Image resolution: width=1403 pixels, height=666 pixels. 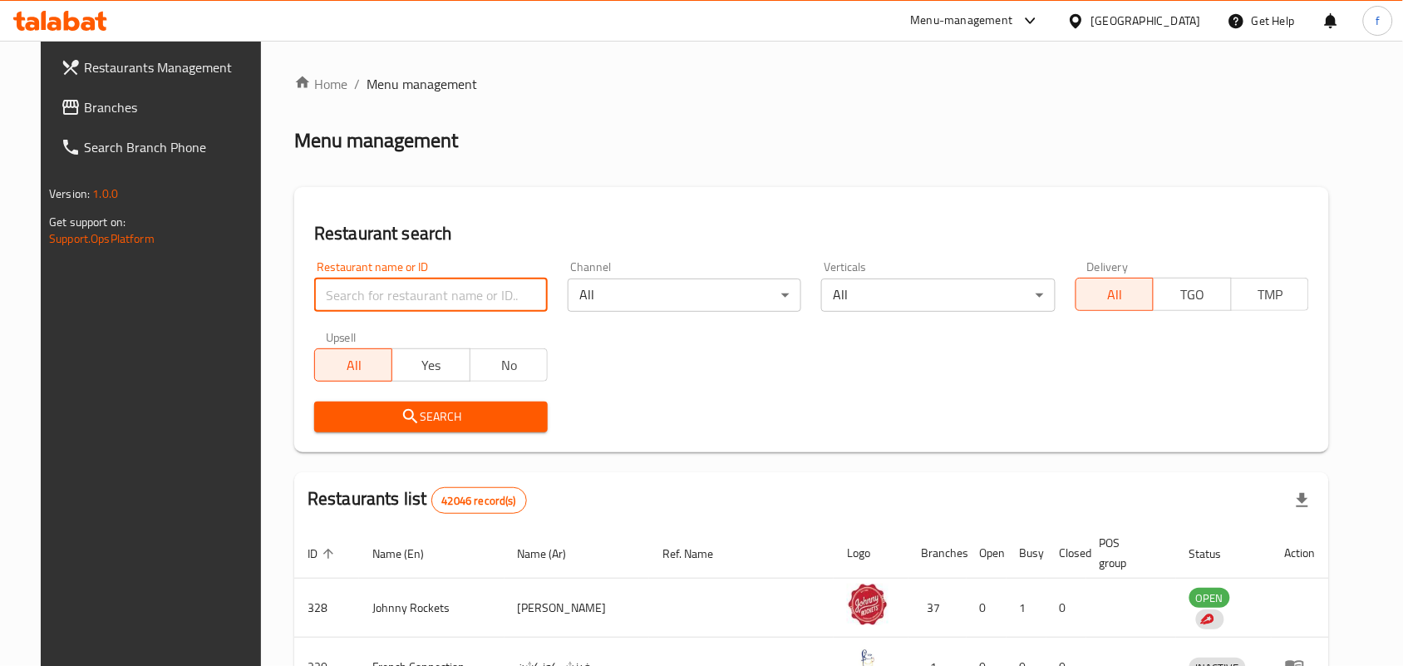 I want to click on h2: Restaurant search, so click(x=811, y=234).